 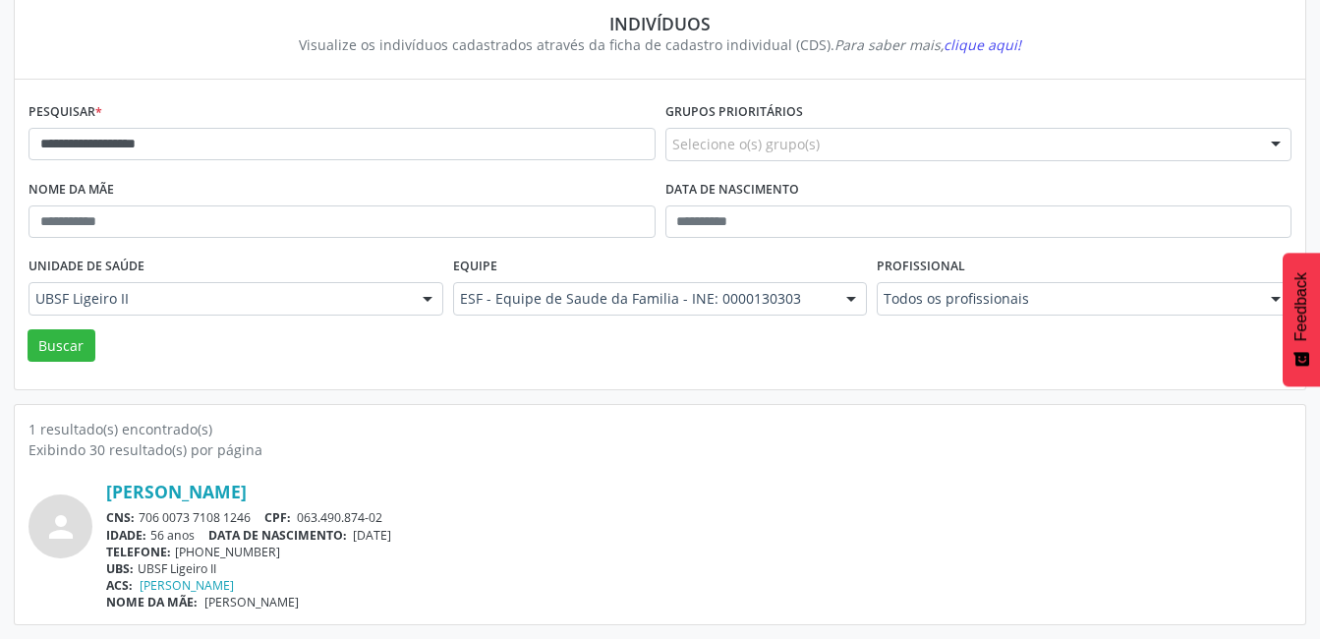 I want to click on label: Grupos prioritários, so click(x=734, y=112).